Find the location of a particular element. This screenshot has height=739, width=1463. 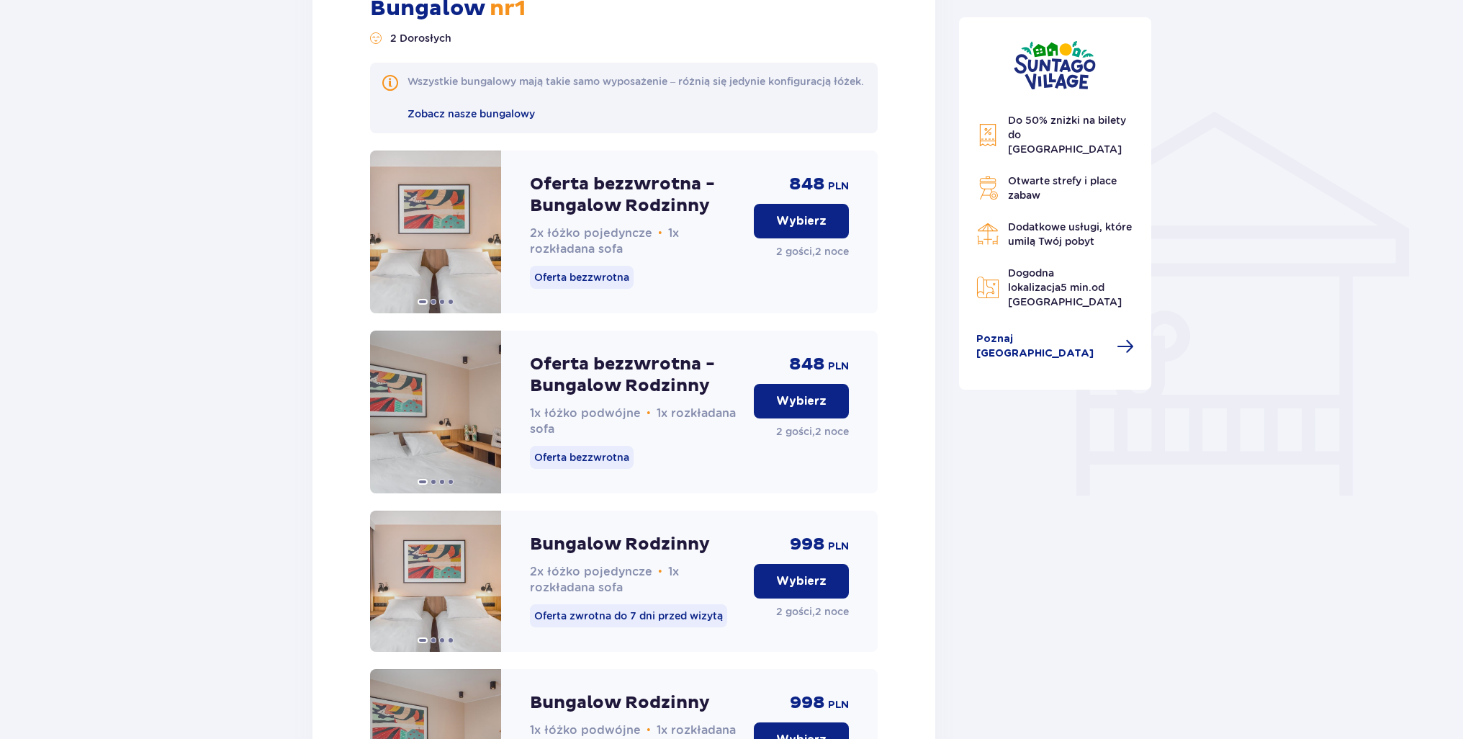

img: Discount Icon is located at coordinates (988, 135).